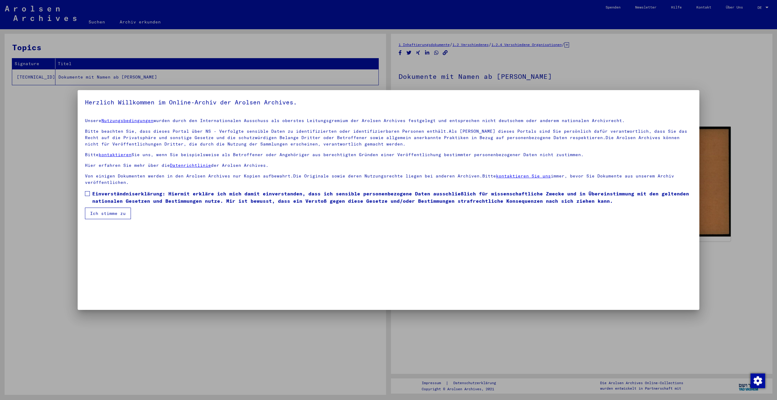 Image resolution: width=777 pixels, height=400 pixels. What do you see at coordinates (392, 197) in the screenshot?
I see `span: Einverständniserklärung: Hiermit erkläre ich mich damit einverstanden, dass ich sensible personen...` at bounding box center [392, 197].